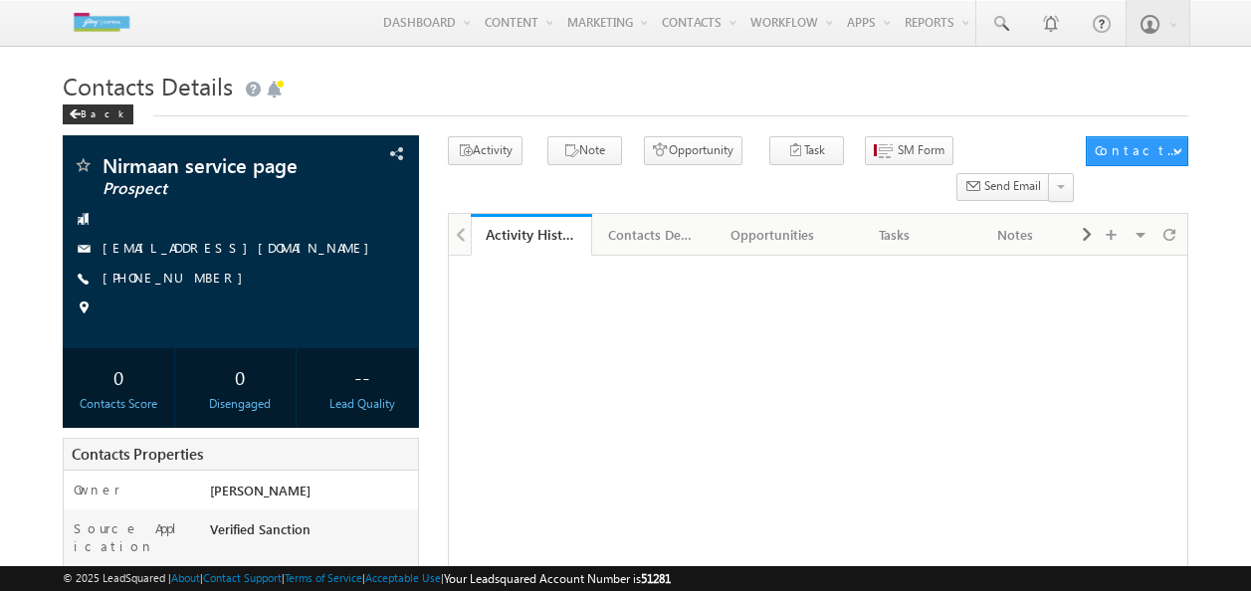  Describe the element at coordinates (531, 234) in the screenshot. I see `li: Activity History` at that location.